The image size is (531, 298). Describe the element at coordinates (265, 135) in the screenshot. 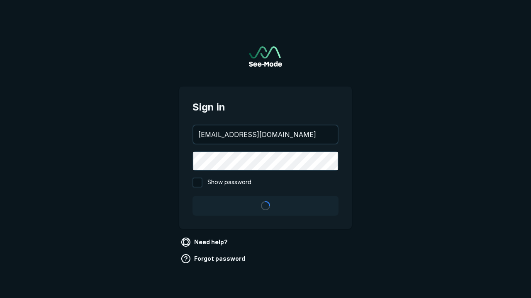

I see `input: your@email.com` at that location.